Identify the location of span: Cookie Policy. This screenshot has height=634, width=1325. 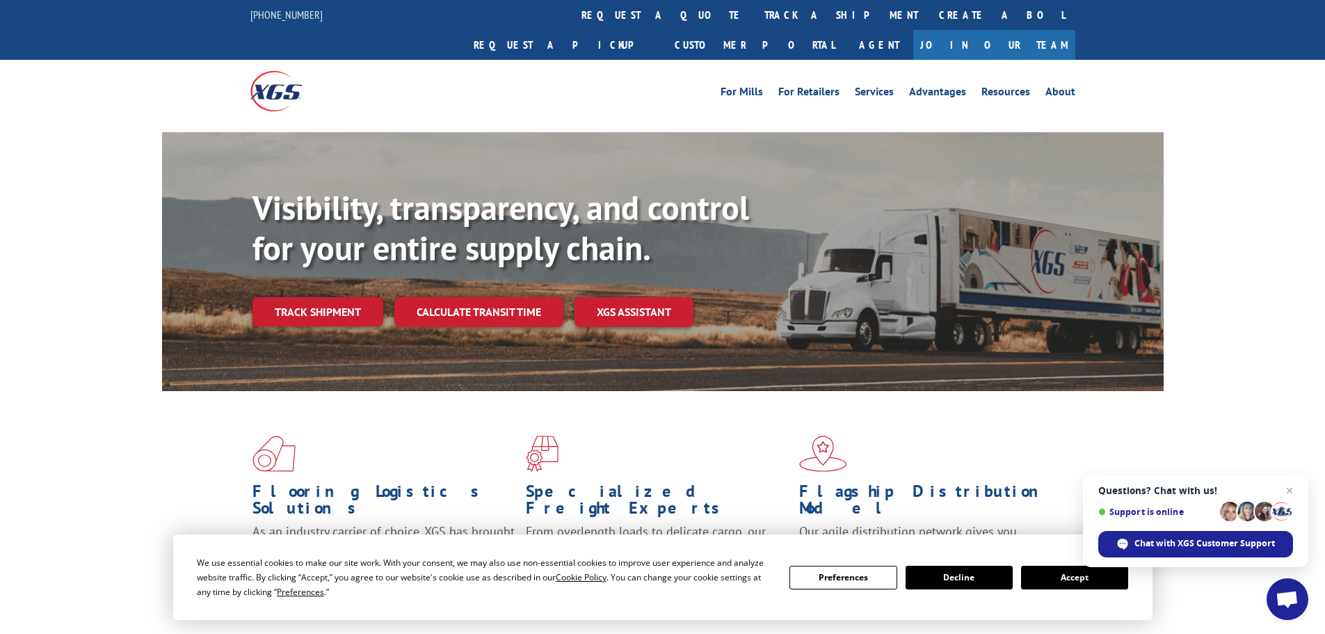
(581, 577).